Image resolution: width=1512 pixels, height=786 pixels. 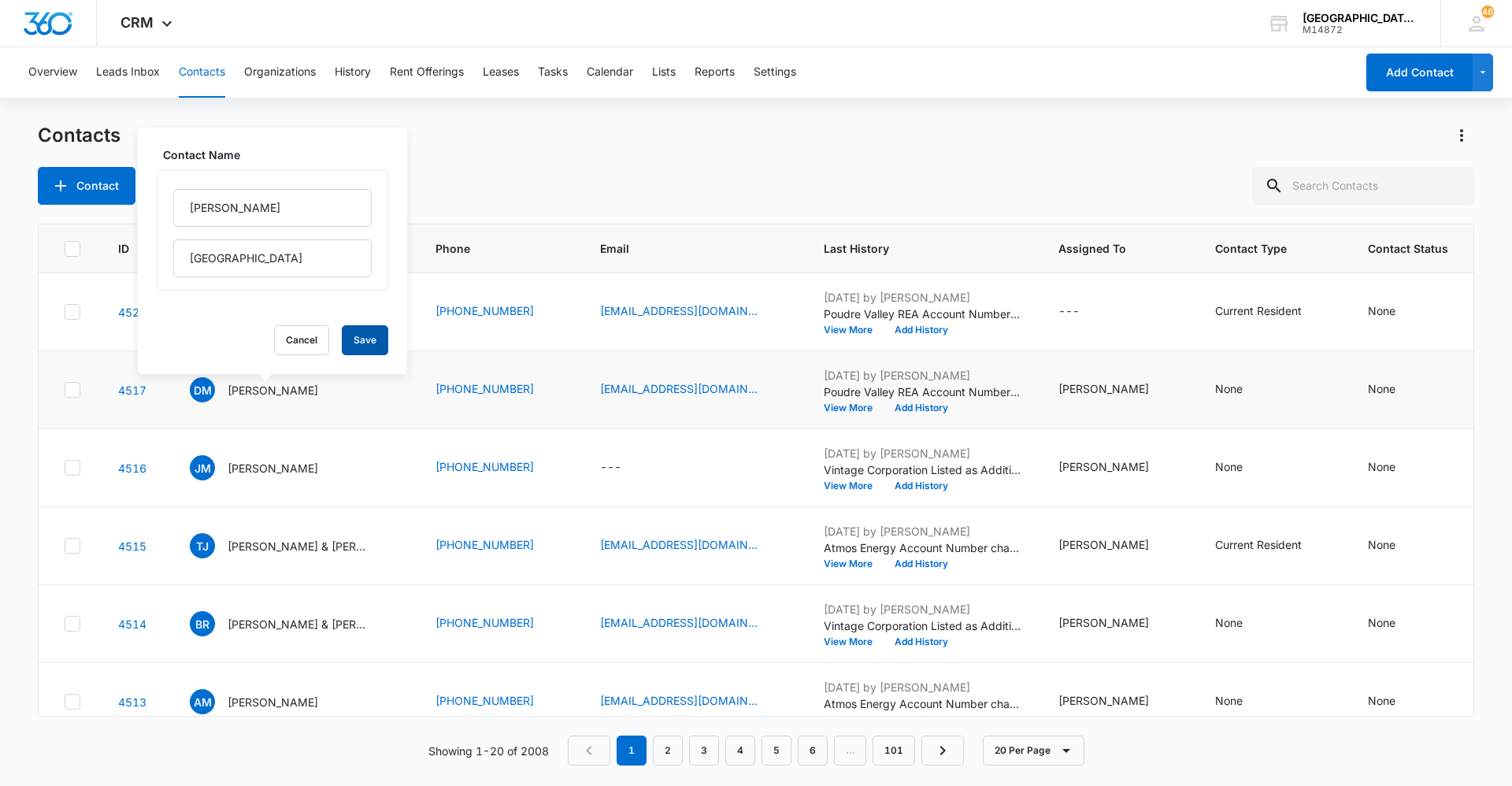 I want to click on div: Contact Name - Jordan Martinez - Select to Edit Field, so click(x=267, y=467).